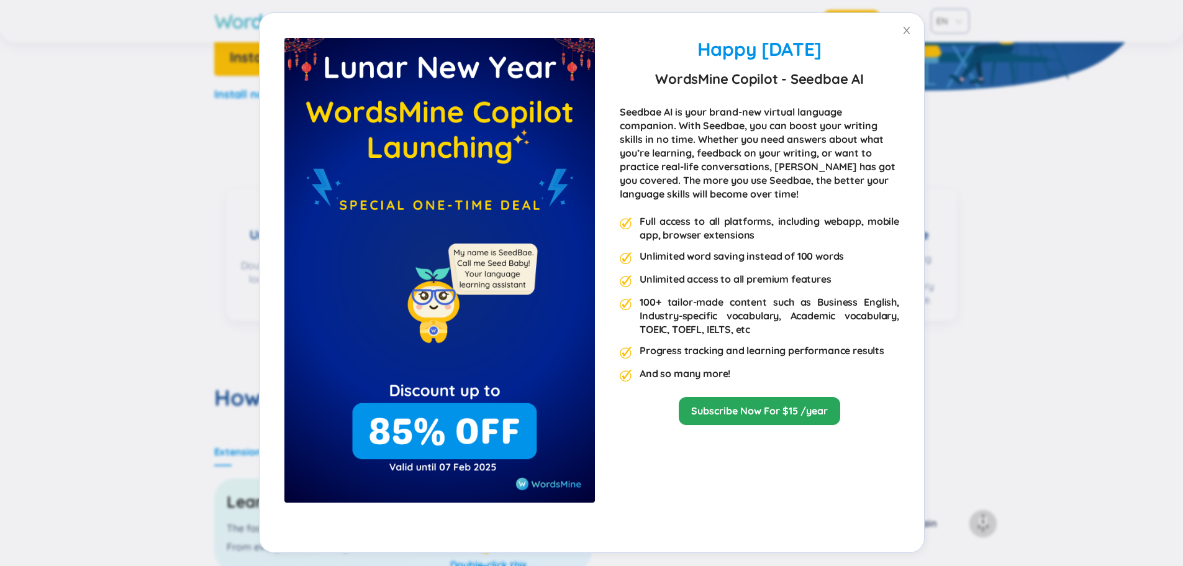 Image resolution: width=1183 pixels, height=566 pixels. What do you see at coordinates (759, 79) in the screenshot?
I see `strong: WordsMine Copilot - Seedbae AI` at bounding box center [759, 79].